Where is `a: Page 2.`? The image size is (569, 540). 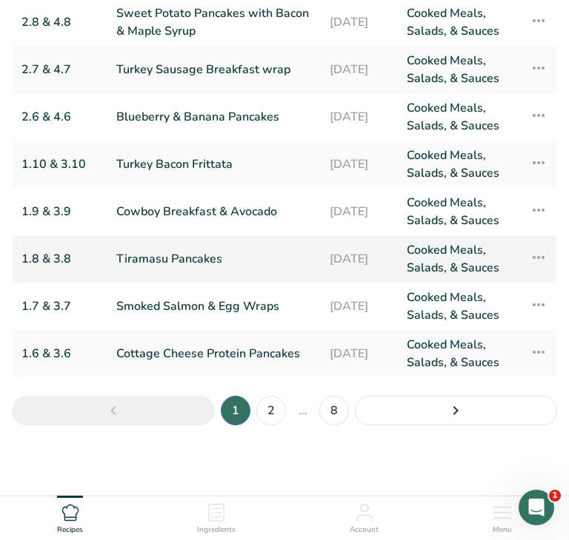 a: Page 2. is located at coordinates (271, 411).